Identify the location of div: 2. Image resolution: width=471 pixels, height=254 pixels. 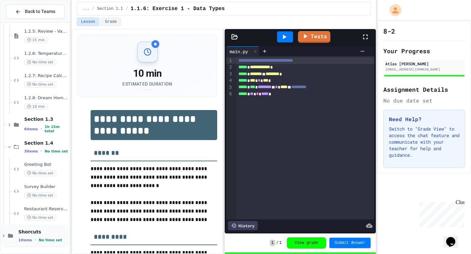
(229, 67).